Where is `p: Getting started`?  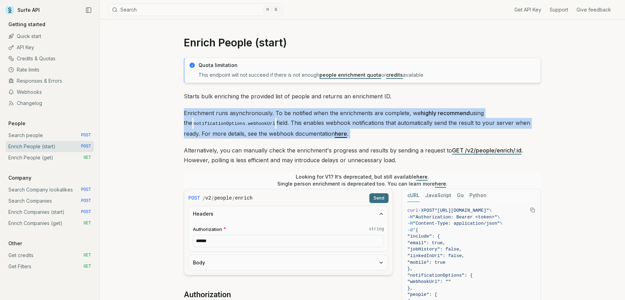
p: Getting started is located at coordinates (27, 24).